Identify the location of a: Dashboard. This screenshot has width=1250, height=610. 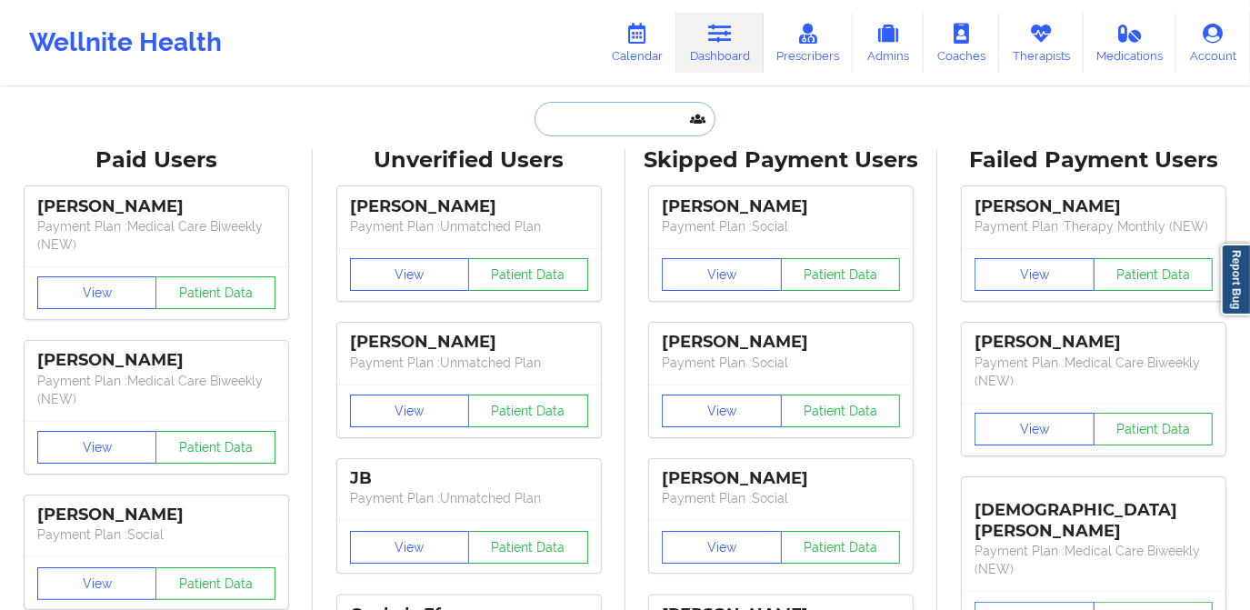
(720, 43).